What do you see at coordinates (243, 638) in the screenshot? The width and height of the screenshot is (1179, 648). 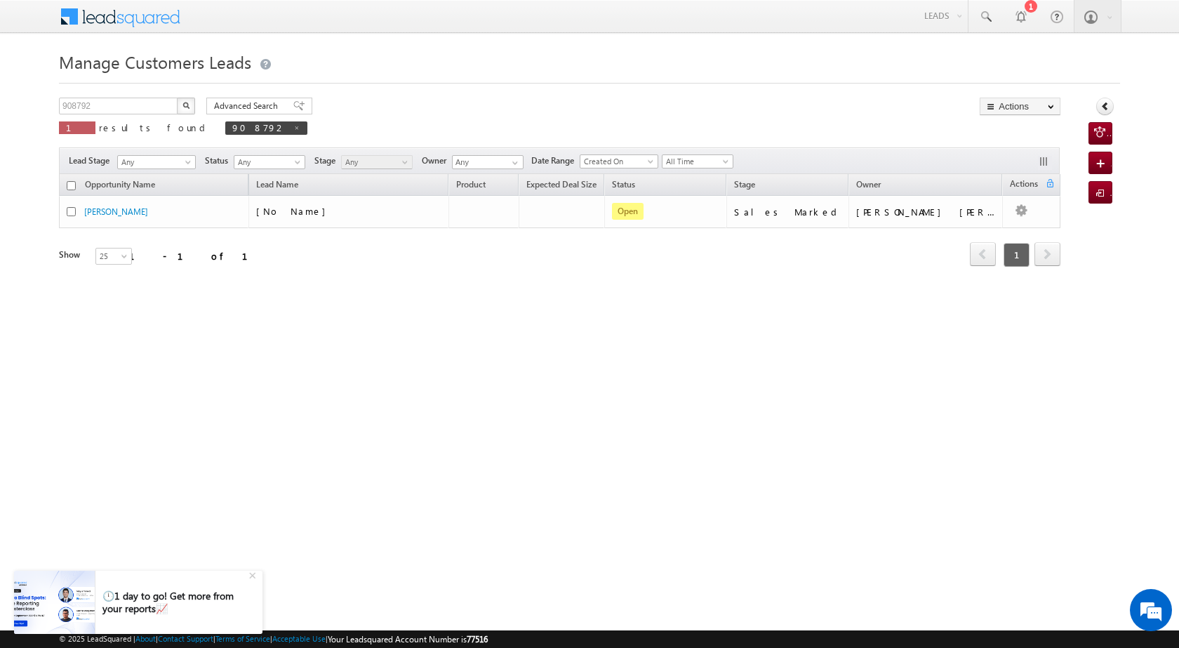 I see `a: Terms of Service` at bounding box center [243, 638].